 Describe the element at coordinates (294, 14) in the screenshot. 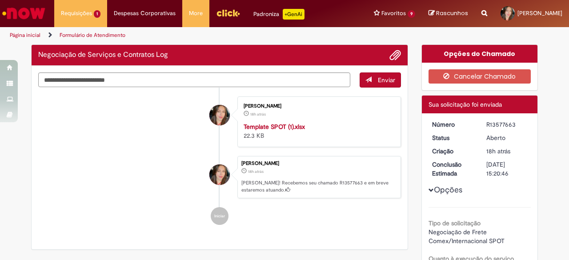

I see `p: +GenAi` at that location.